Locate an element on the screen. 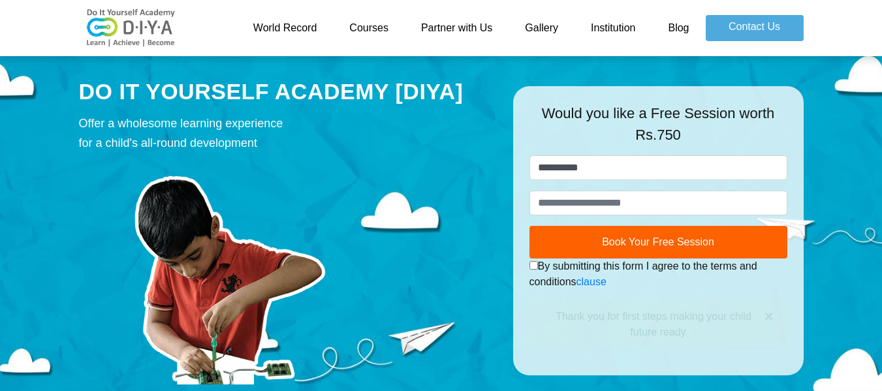  a: Gallery is located at coordinates (541, 28).